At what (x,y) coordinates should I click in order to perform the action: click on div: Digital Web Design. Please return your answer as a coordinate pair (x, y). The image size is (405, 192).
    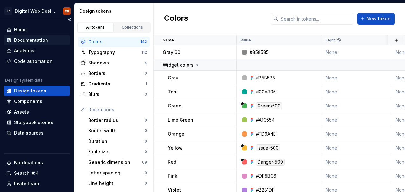
    Looking at the image, I should click on (35, 11).